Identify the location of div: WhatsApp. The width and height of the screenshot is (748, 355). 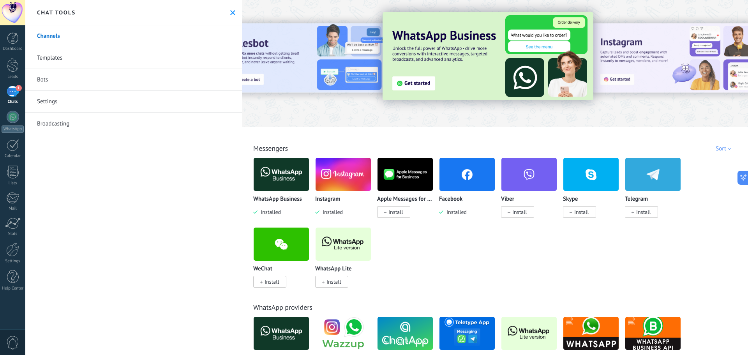
(12, 129).